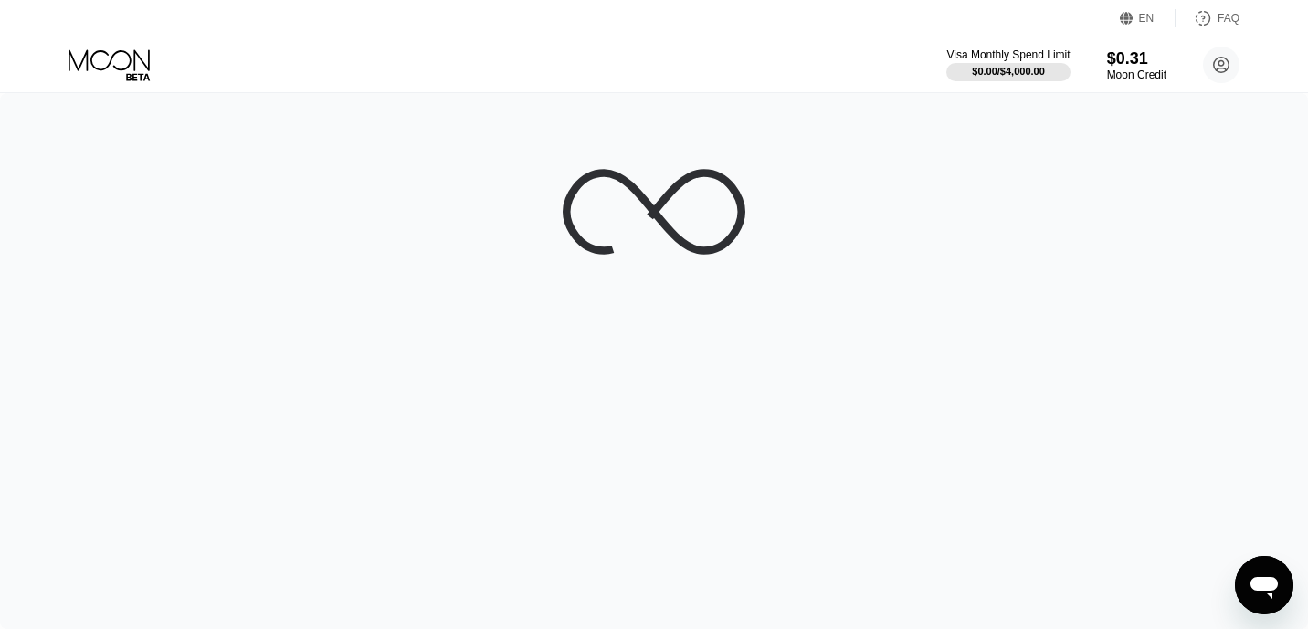 This screenshot has width=1308, height=629. What do you see at coordinates (1008, 55) in the screenshot?
I see `div: Visa Monthly Spend Limit` at bounding box center [1008, 55].